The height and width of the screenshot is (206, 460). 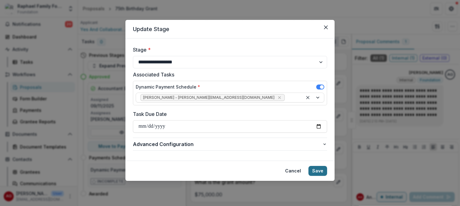 I want to click on label: Task Due Date, so click(x=228, y=114).